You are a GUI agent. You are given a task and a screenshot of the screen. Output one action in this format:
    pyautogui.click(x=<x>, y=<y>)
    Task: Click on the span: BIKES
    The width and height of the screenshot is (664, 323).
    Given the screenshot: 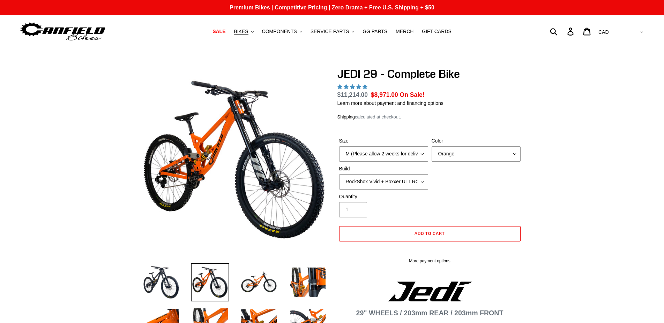 What is the action you would take?
    pyautogui.click(x=241, y=31)
    